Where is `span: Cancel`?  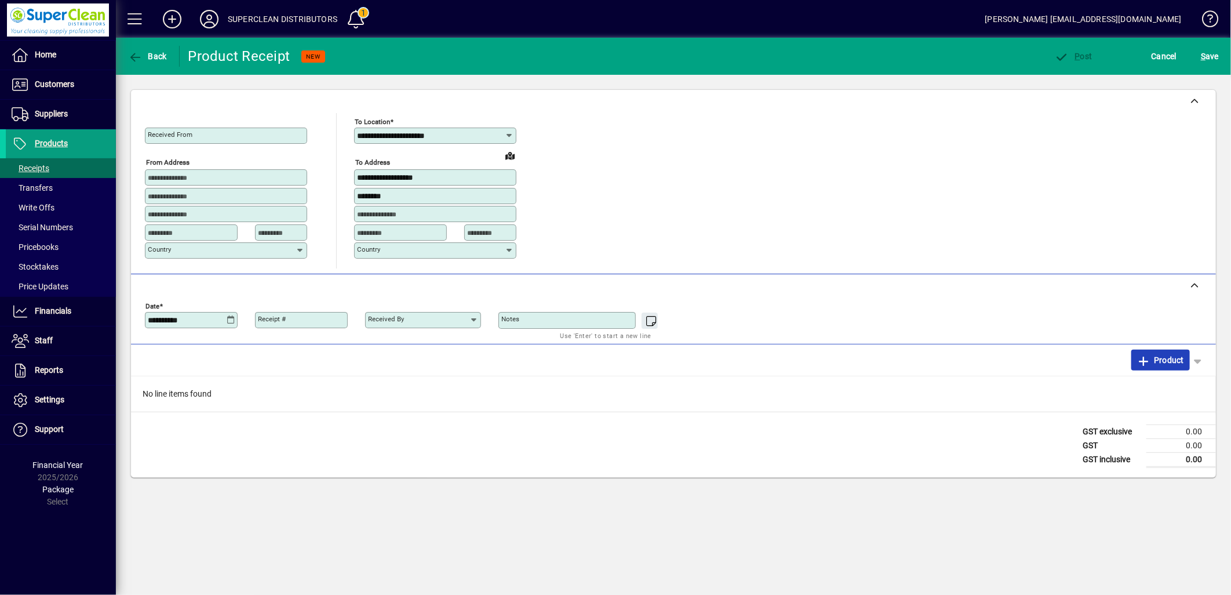 span: Cancel is located at coordinates (1165, 56).